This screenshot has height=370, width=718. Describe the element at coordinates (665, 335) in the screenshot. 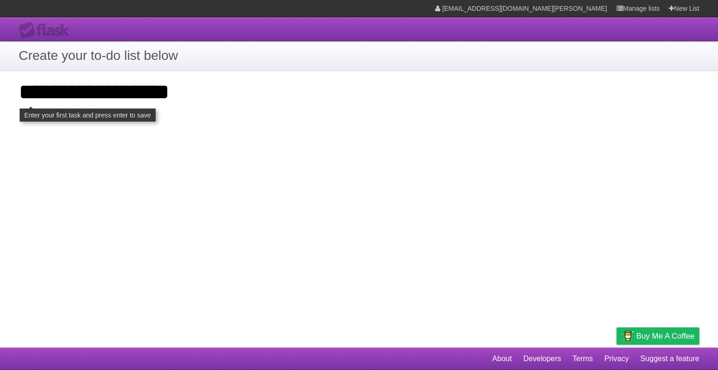

I see `span: Buy me a coffee` at that location.